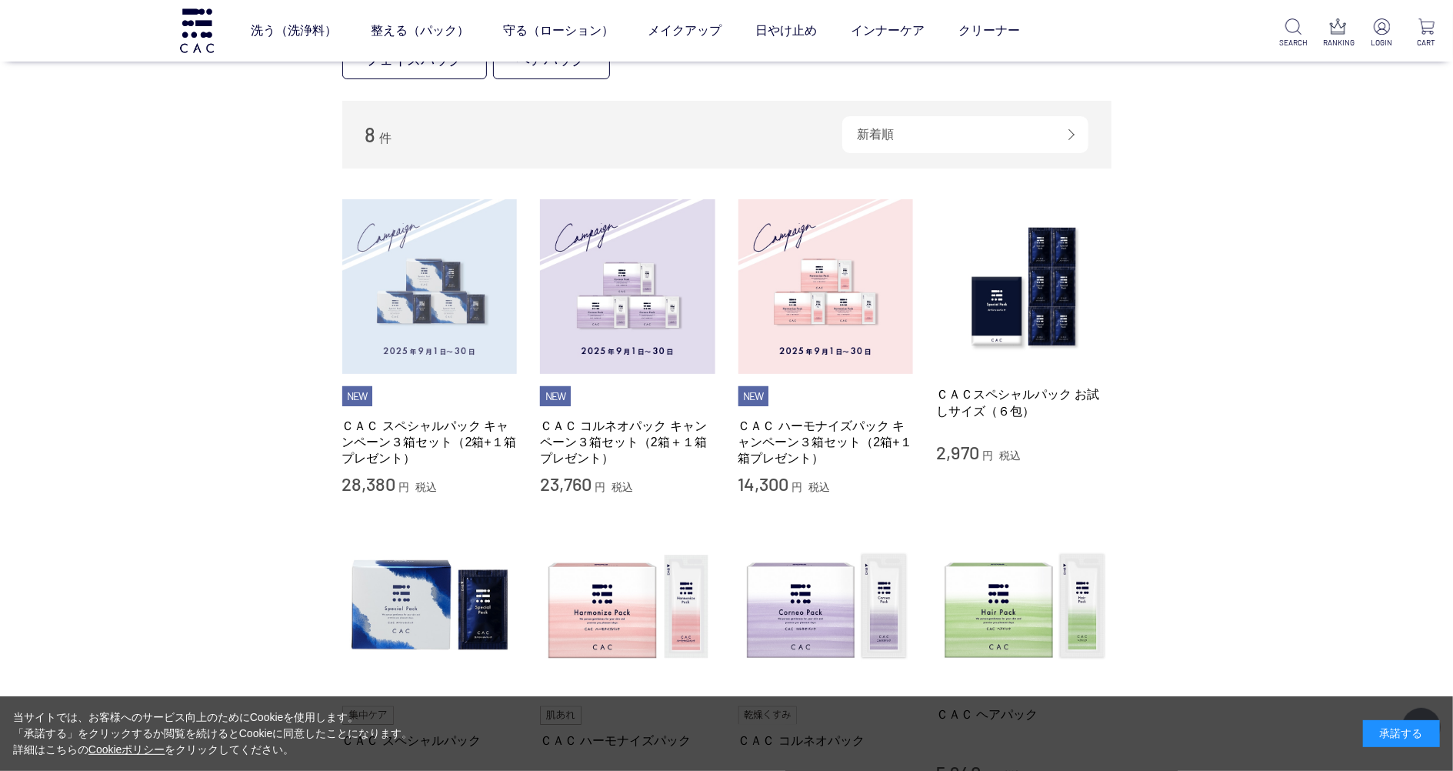  What do you see at coordinates (430, 607) in the screenshot?
I see `img: ＣＡＣ スペシャルパック` at bounding box center [430, 607].